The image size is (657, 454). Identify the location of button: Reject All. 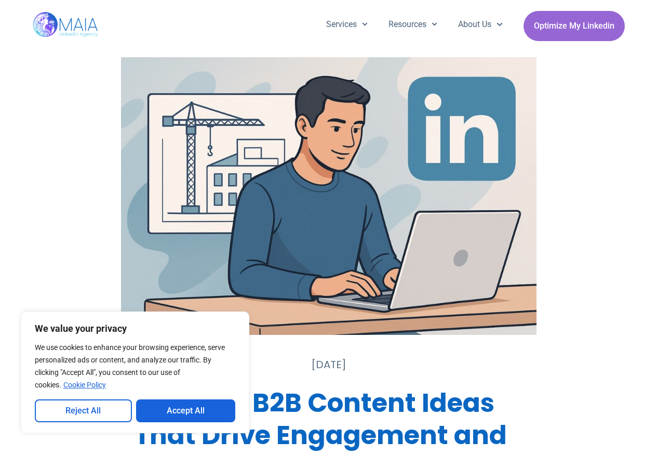
(83, 410).